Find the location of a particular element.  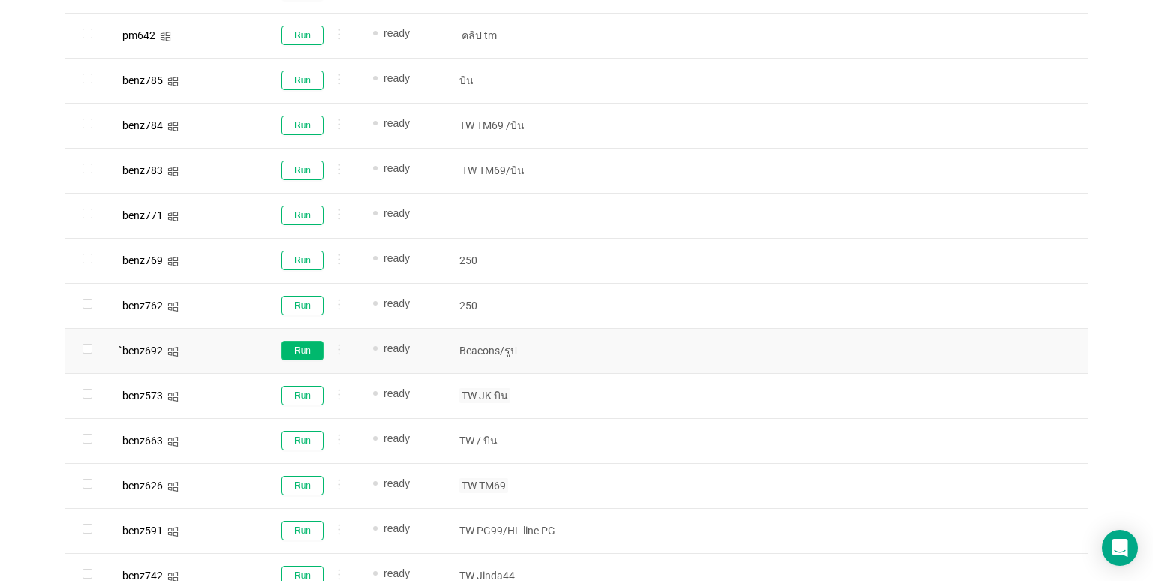

div: benz771 is located at coordinates (143, 215).